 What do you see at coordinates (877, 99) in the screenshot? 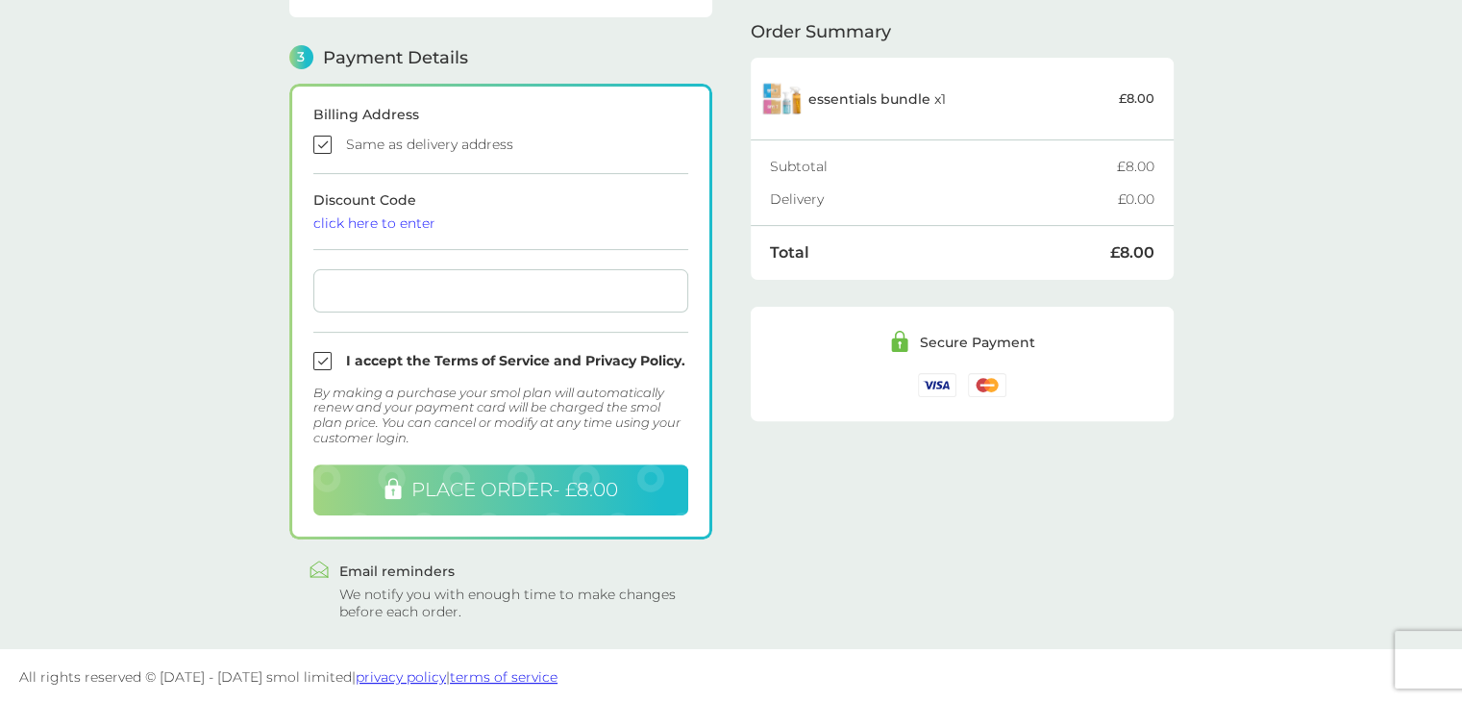
I see `p: x 1` at bounding box center [877, 99].